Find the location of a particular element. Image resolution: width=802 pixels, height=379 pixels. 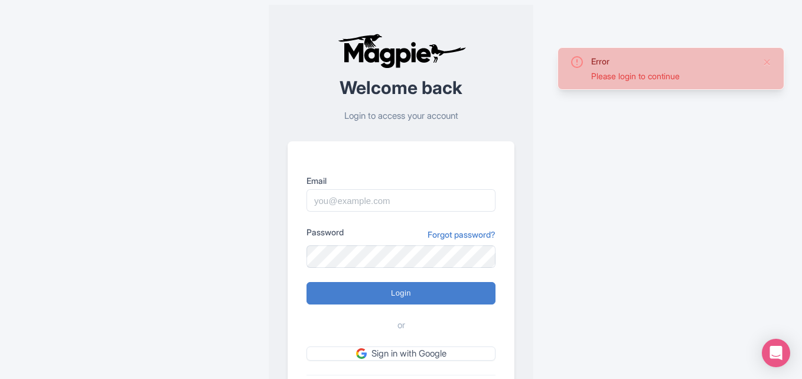

span: or is located at coordinates (401, 325).